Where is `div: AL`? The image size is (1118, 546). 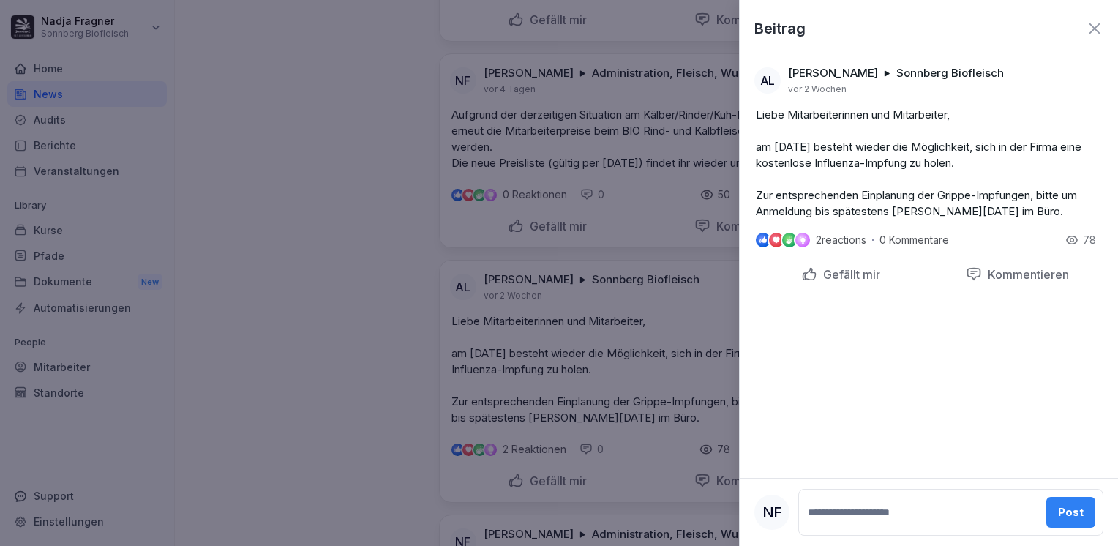
div: AL is located at coordinates (767, 80).